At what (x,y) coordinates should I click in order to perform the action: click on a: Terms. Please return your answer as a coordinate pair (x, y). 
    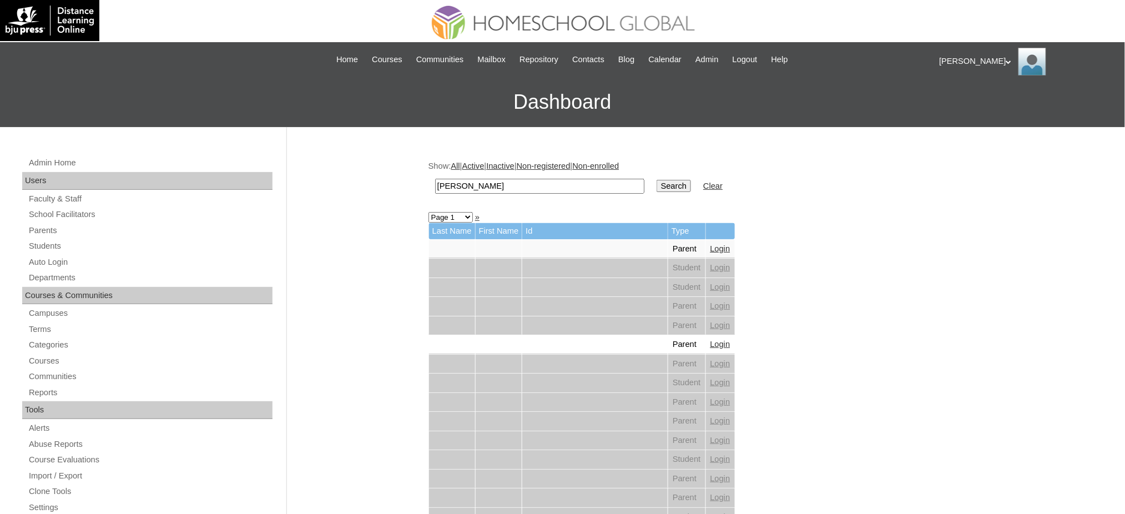
    Looking at the image, I should click on (150, 329).